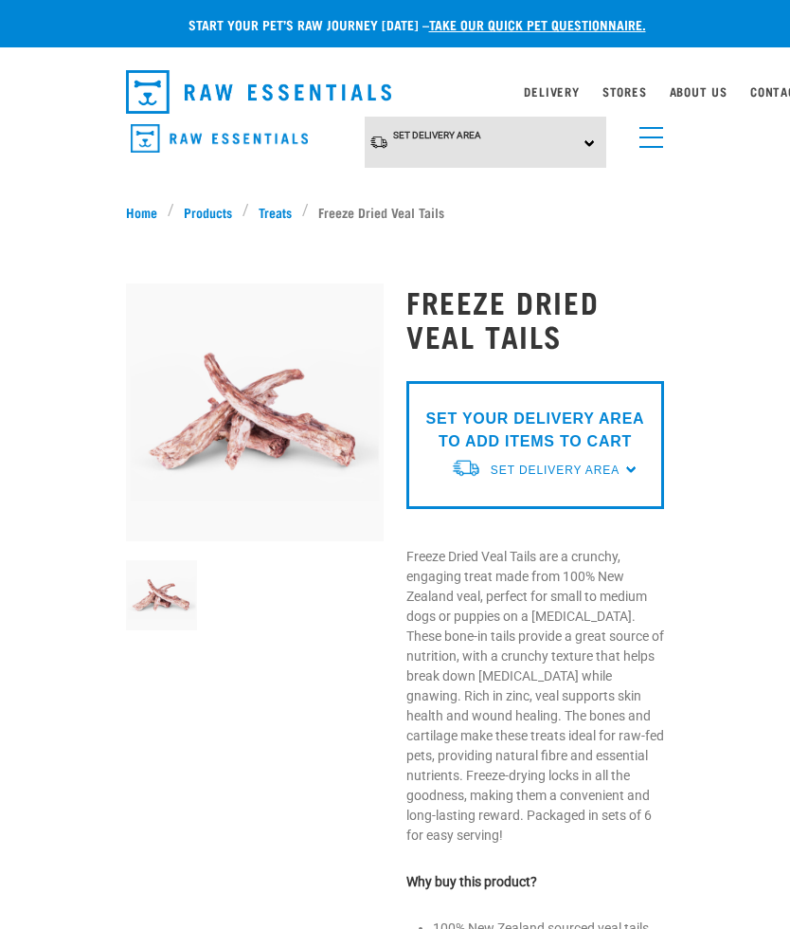 The image size is (790, 929). I want to click on a: Delivery, so click(551, 91).